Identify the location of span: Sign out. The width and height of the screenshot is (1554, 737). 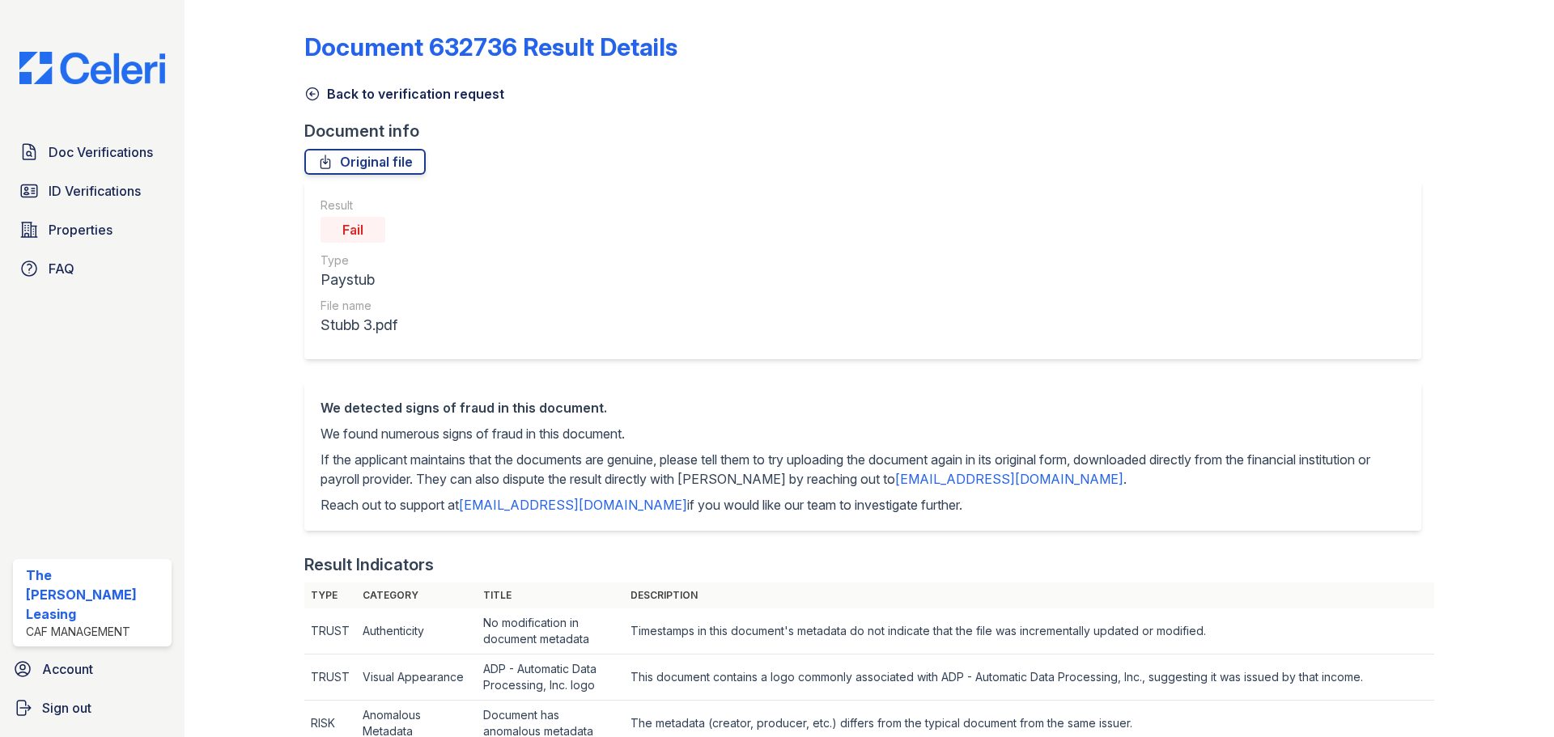
(66, 708).